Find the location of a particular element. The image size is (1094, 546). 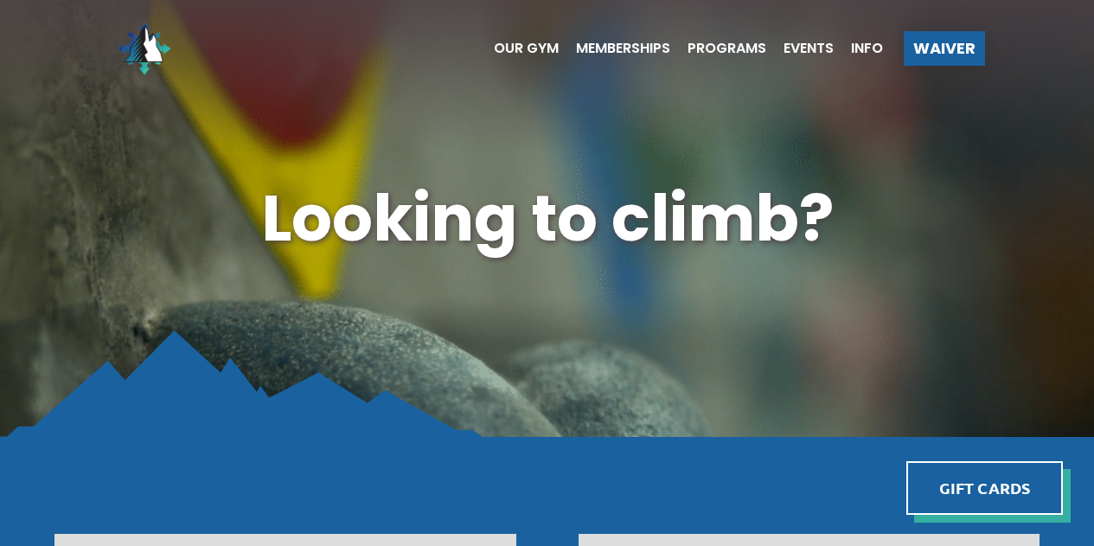

a: Waiver is located at coordinates (944, 48).